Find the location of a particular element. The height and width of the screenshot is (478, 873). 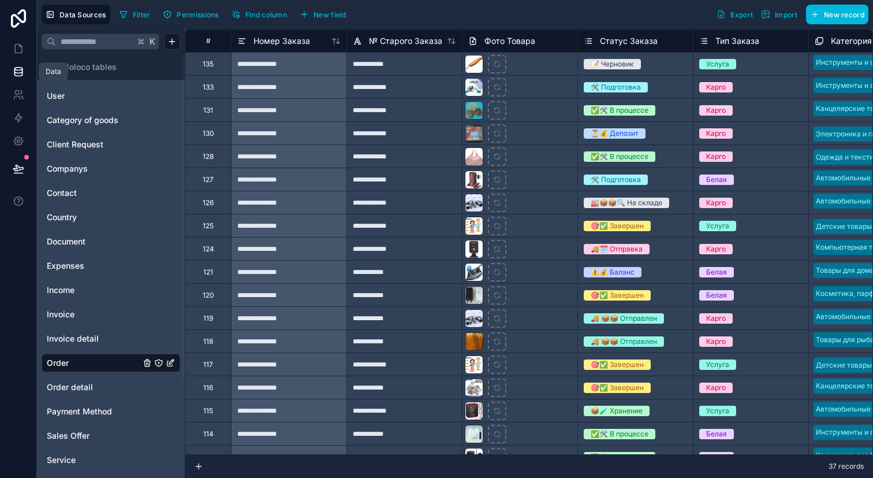

span: Invoice is located at coordinates (61, 314).